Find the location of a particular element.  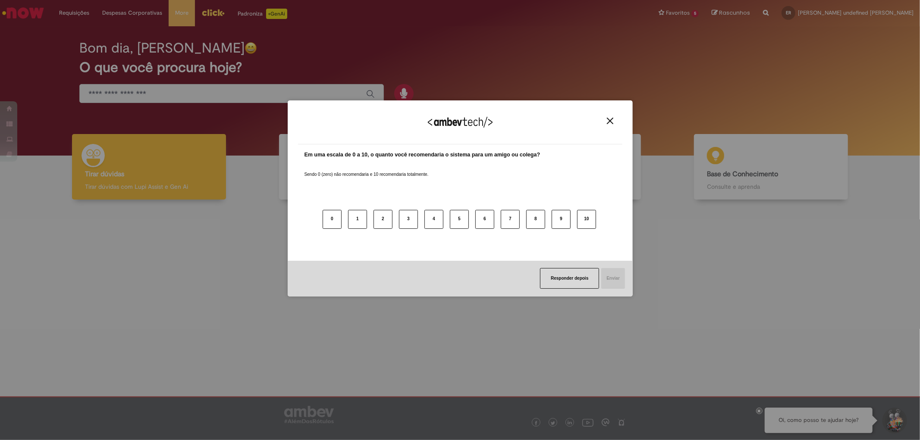

button: 5 is located at coordinates (459, 220).